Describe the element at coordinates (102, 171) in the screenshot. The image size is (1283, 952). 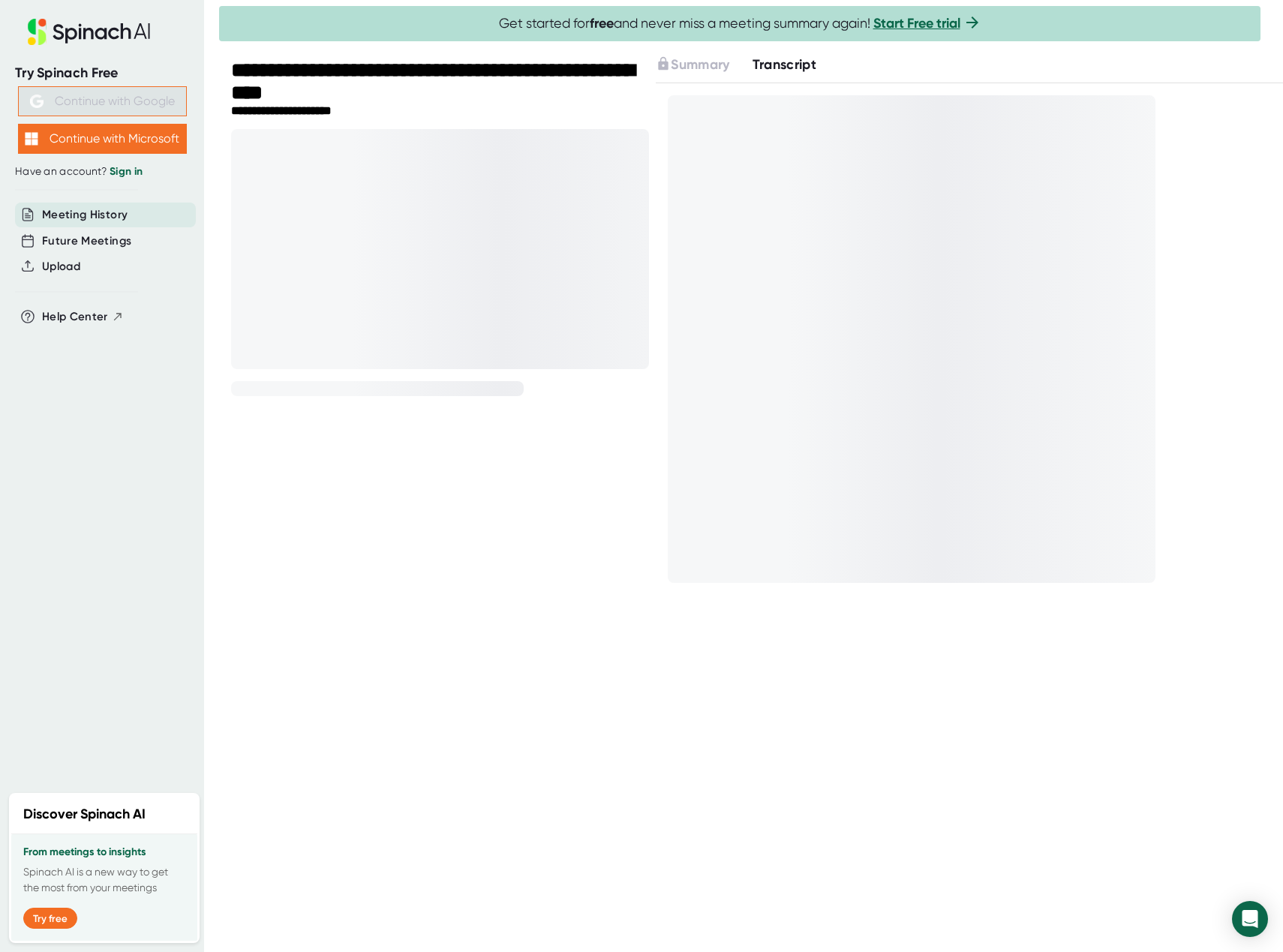
I see `div: Have an account?` at that location.